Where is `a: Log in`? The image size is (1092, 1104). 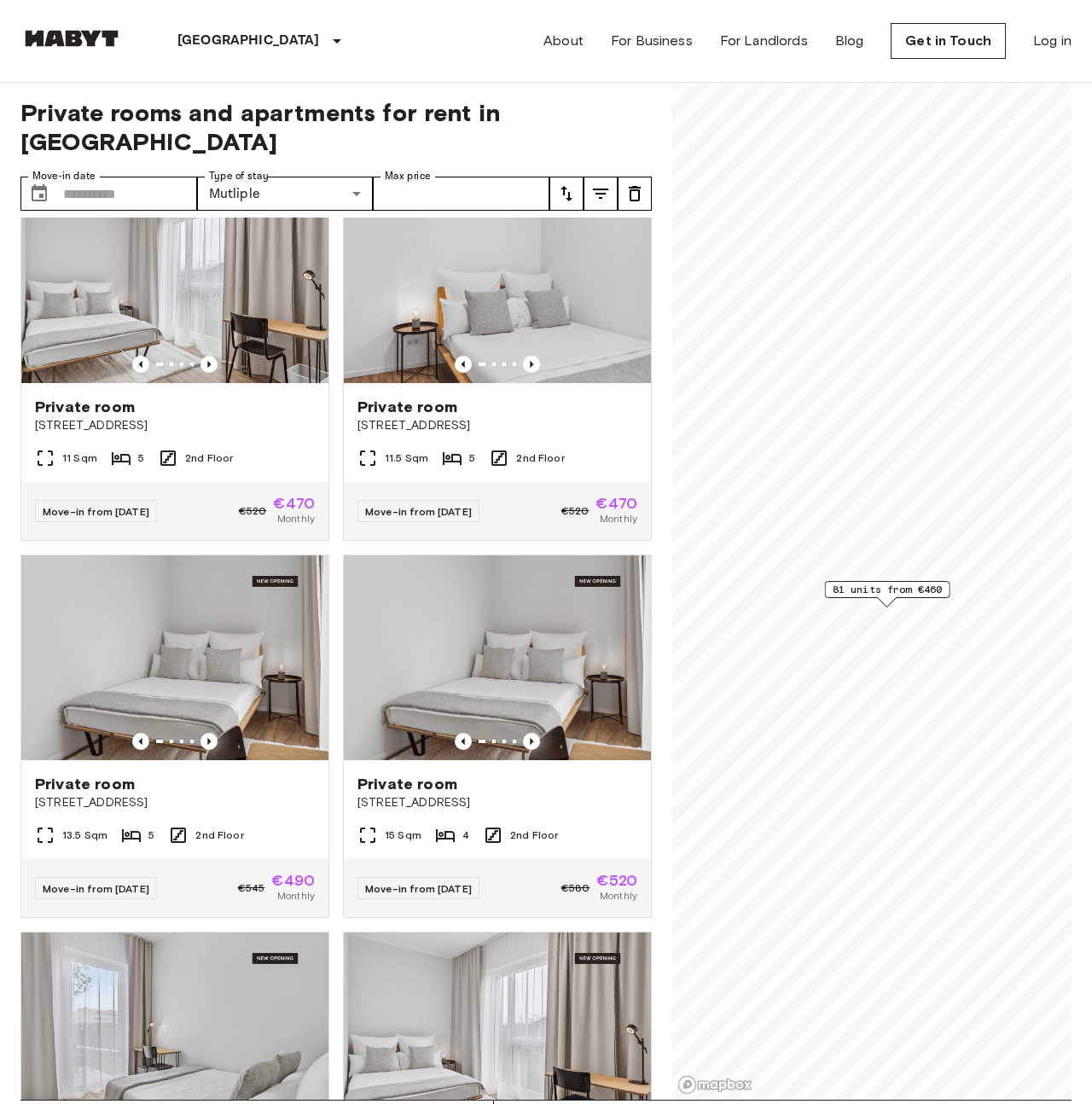 a: Log in is located at coordinates (1052, 41).